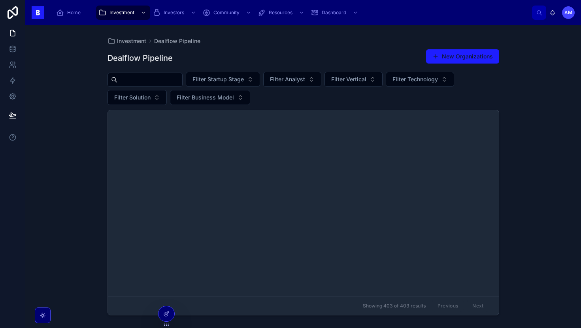 Image resolution: width=581 pixels, height=328 pixels. I want to click on span: Filter Business Model, so click(205, 98).